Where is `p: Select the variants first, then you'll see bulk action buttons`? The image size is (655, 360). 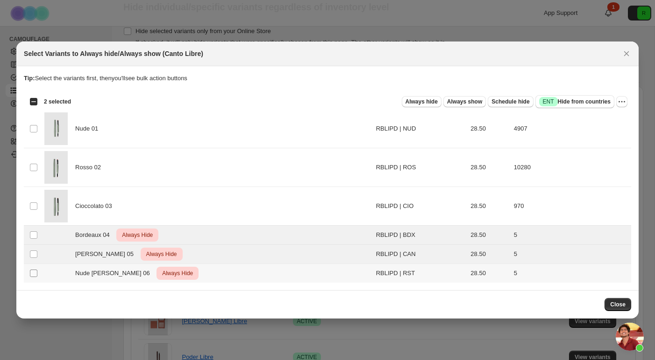 p: Select the variants first, then you'll see bulk action buttons is located at coordinates (327, 78).